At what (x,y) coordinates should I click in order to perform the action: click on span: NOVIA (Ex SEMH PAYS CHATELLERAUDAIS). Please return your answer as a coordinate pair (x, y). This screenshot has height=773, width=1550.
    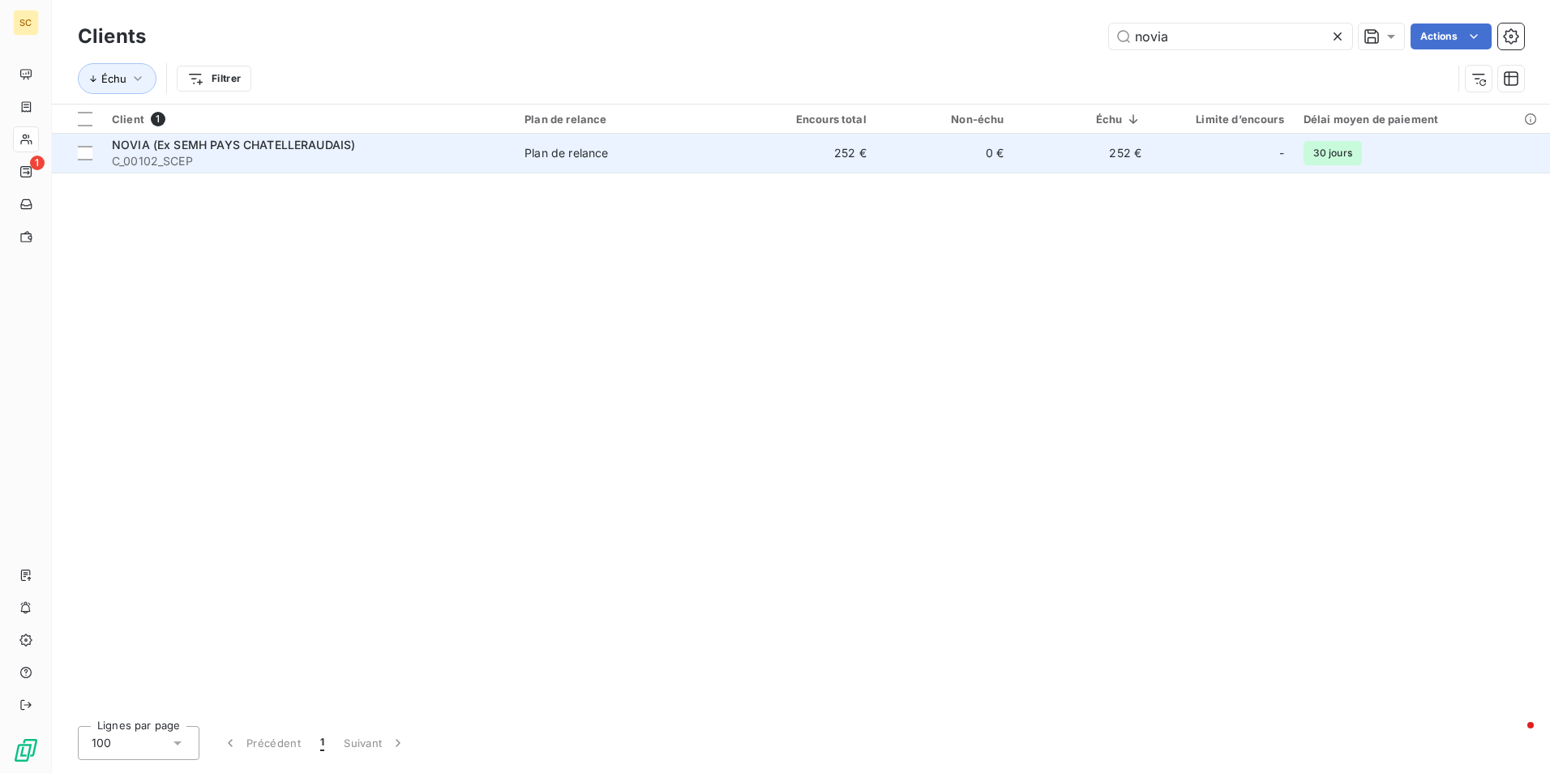
    Looking at the image, I should click on (233, 144).